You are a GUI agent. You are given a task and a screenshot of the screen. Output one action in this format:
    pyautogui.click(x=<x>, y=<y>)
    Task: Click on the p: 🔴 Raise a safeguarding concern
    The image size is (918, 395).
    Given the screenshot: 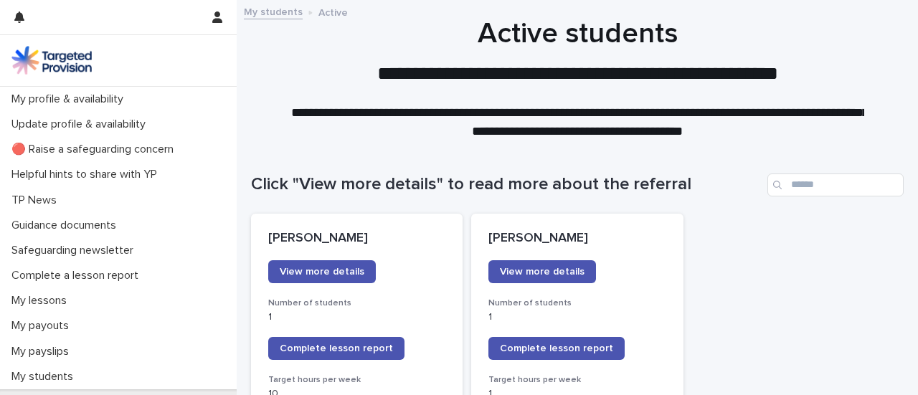 What is the action you would take?
    pyautogui.click(x=95, y=149)
    